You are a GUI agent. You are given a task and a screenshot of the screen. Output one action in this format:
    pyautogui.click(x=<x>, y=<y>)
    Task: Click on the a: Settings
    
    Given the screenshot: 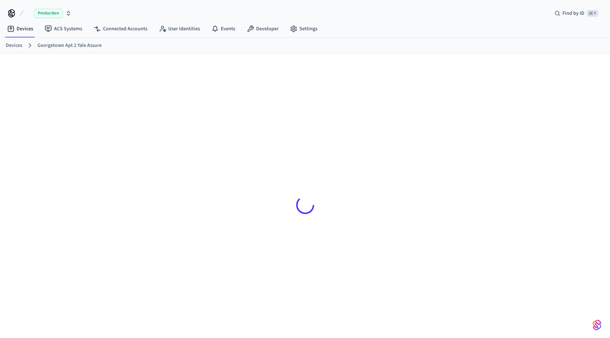 What is the action you would take?
    pyautogui.click(x=304, y=29)
    